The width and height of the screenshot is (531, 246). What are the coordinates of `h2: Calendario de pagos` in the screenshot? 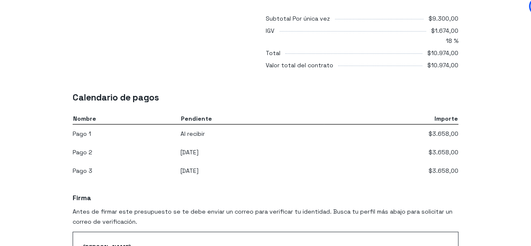 It's located at (265, 97).